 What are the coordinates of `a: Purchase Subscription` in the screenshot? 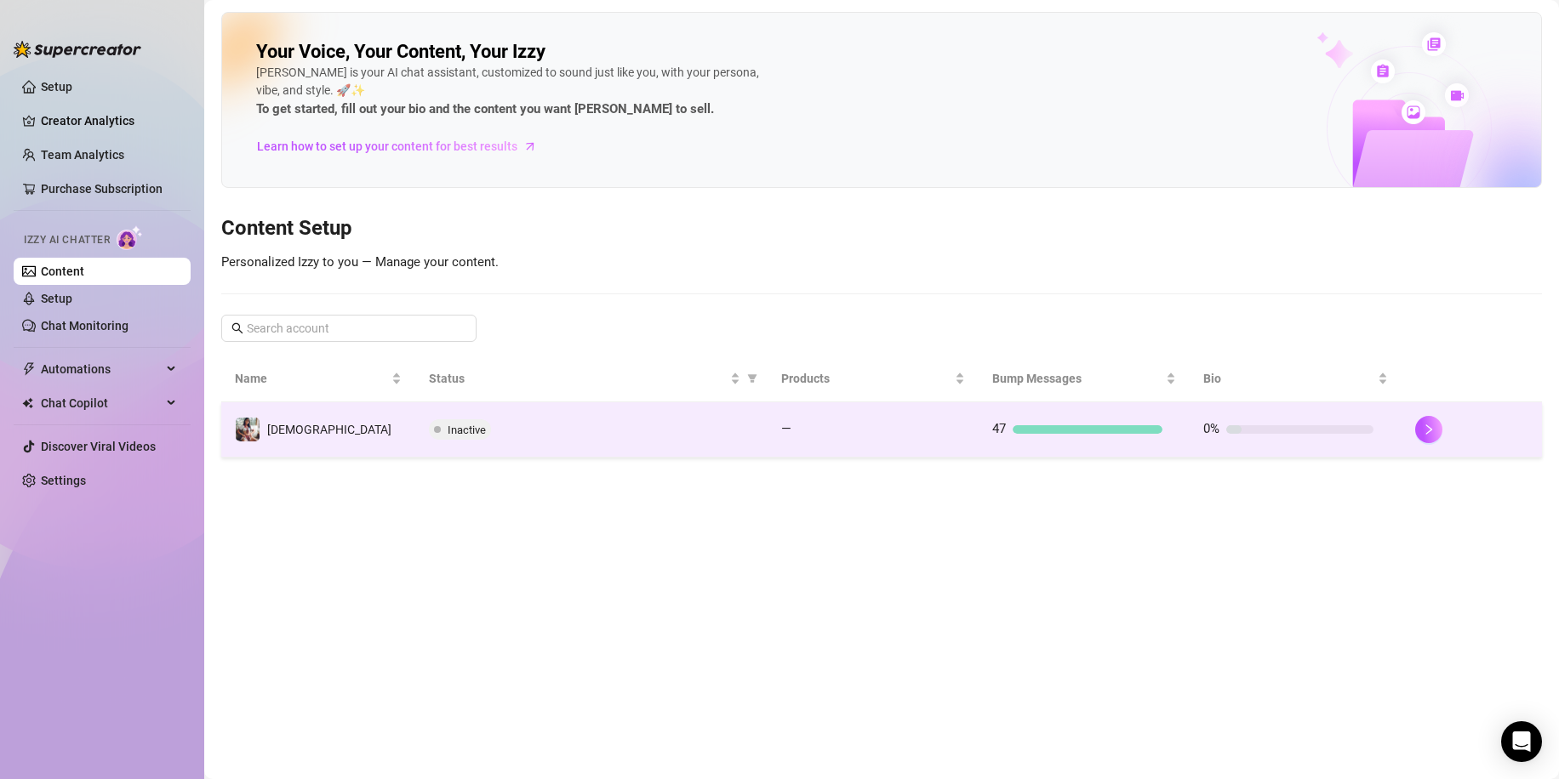 It's located at (109, 189).